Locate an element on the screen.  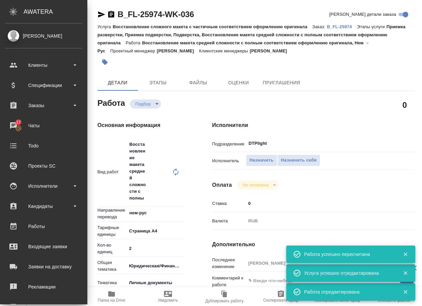
div: Исполнители is located at coordinates (44, 186).